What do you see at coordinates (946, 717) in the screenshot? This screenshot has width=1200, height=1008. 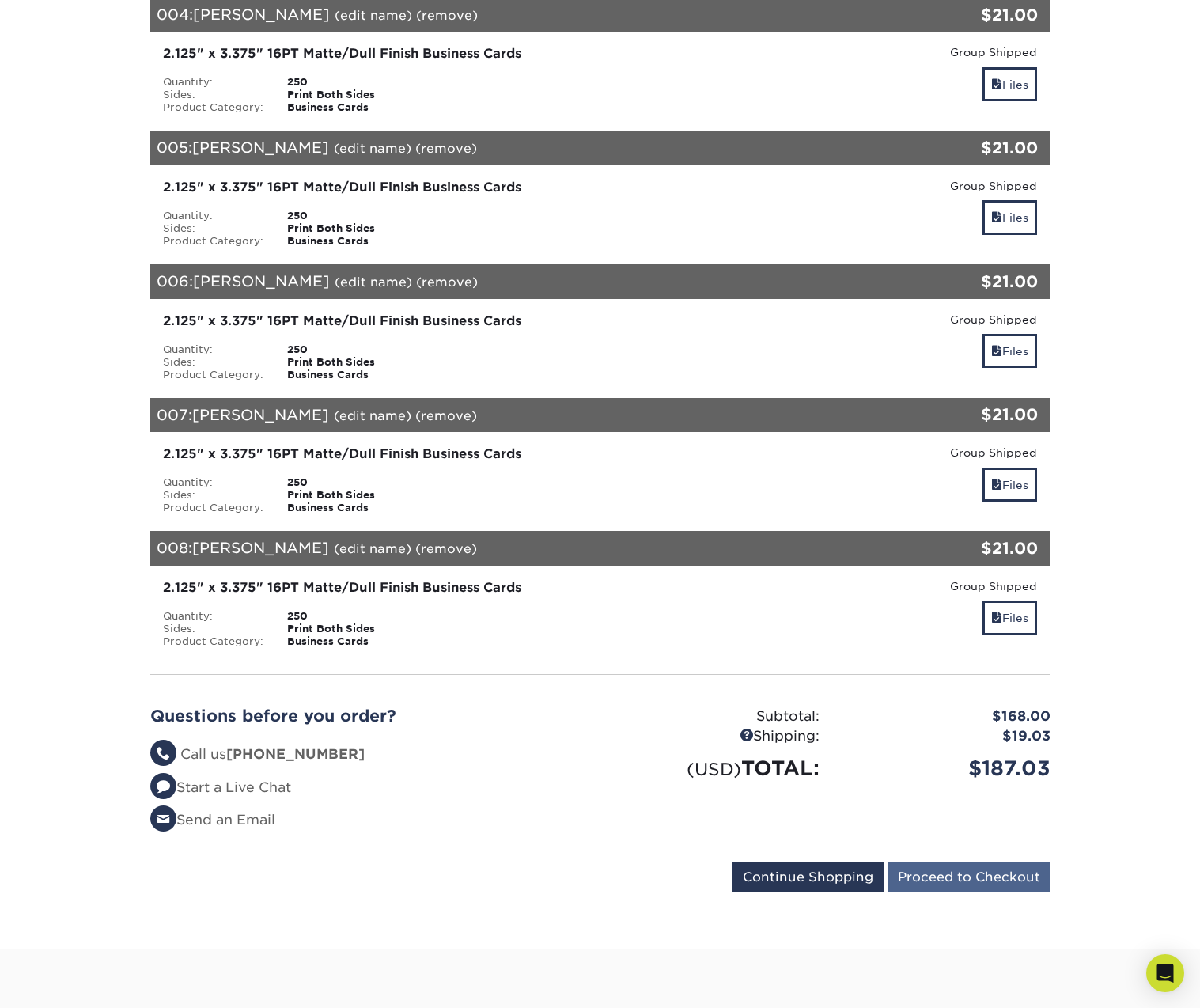 I see `div: $168.00` at bounding box center [946, 717].